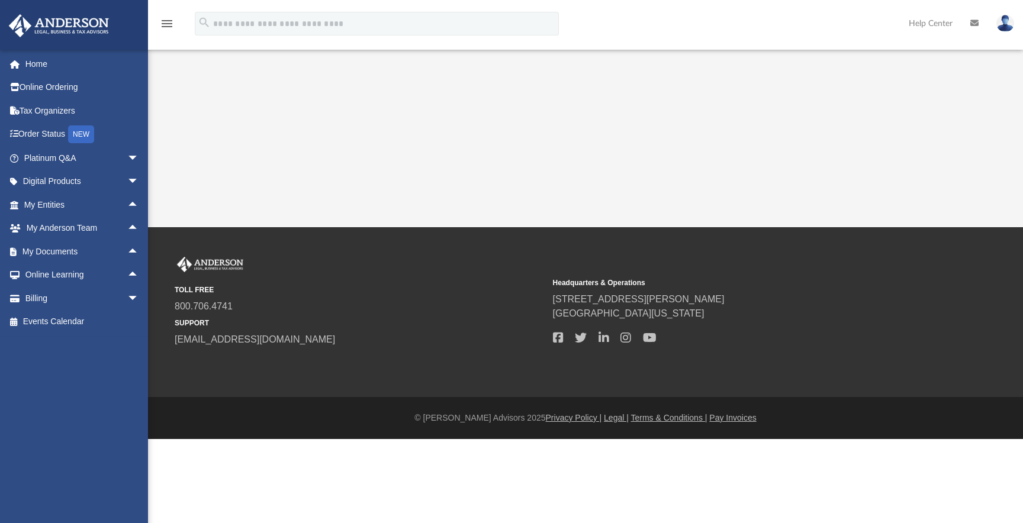 The height and width of the screenshot is (523, 1023). Describe the element at coordinates (82, 158) in the screenshot. I see `a: Platinum Q&Aarrow_drop_down` at that location.